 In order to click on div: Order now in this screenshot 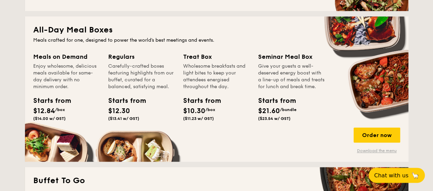, I will do `click(377, 135)`.